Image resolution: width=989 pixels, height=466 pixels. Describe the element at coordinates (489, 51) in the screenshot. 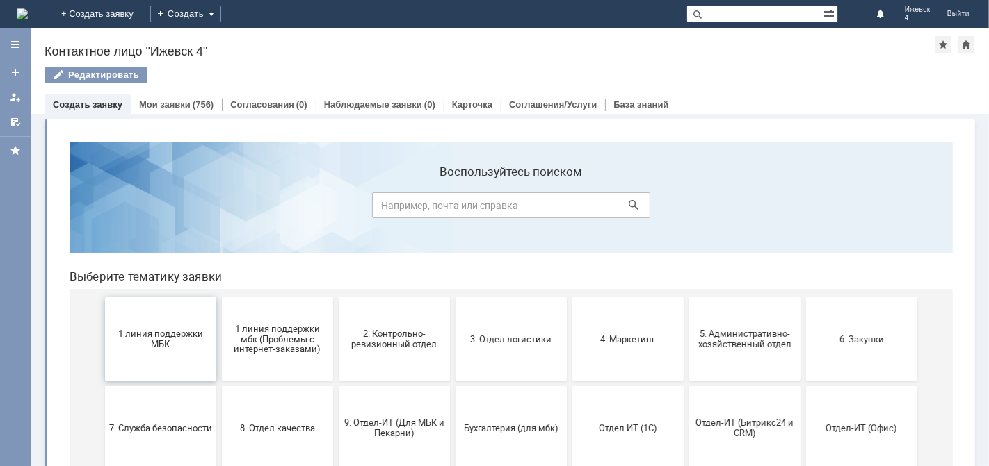

I see `div: Контактное лицо "Ижевск 4"` at that location.